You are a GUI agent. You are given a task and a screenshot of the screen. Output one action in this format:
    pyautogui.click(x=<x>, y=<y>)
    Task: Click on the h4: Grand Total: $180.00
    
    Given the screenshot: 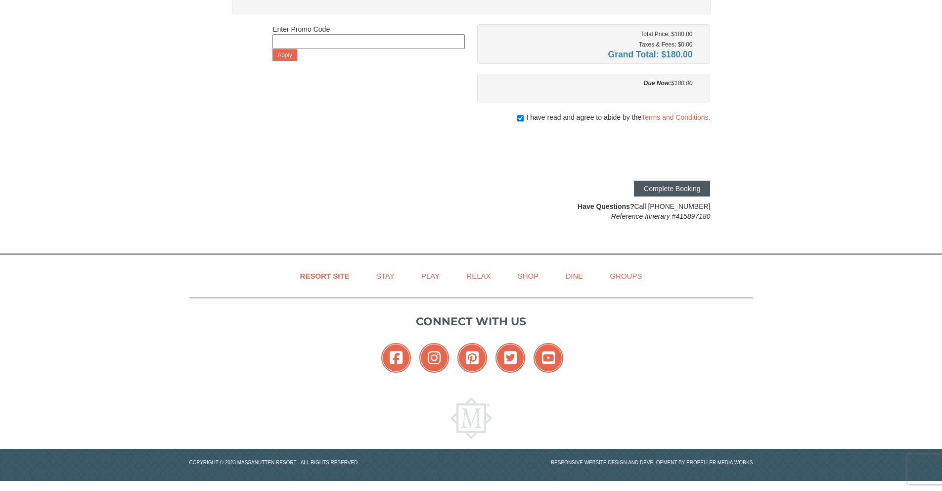 What is the action you would take?
    pyautogui.click(x=588, y=54)
    